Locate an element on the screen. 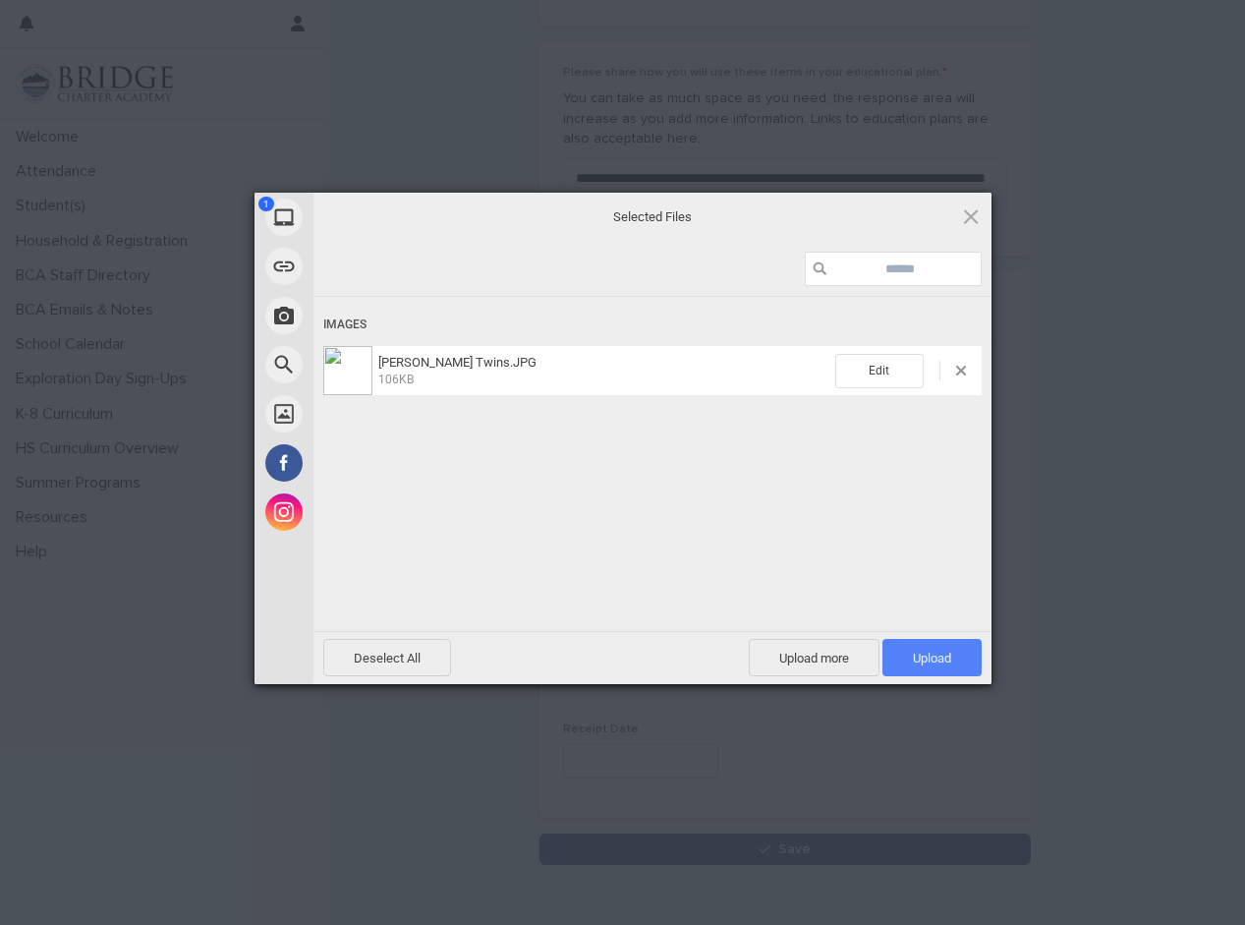 The image size is (1245, 925). div: Web Search is located at coordinates (372, 365).